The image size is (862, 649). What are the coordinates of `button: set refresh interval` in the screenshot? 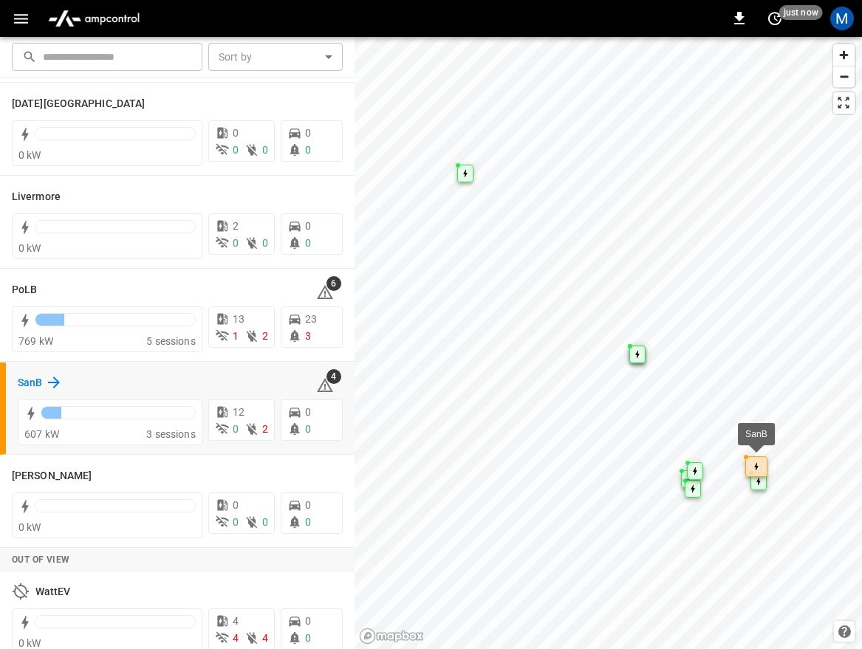 It's located at (775, 18).